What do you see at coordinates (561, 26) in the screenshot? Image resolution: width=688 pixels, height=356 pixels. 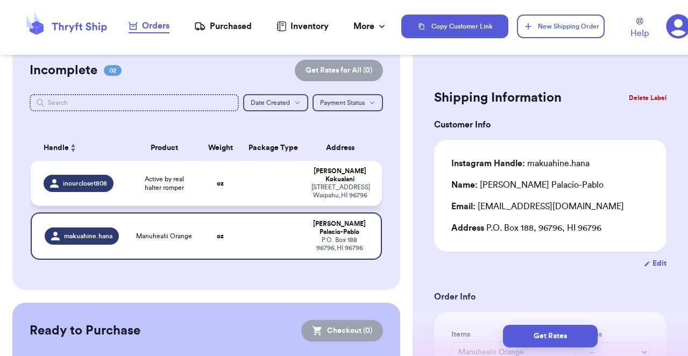 I see `button: New Shipping Order` at bounding box center [561, 26].